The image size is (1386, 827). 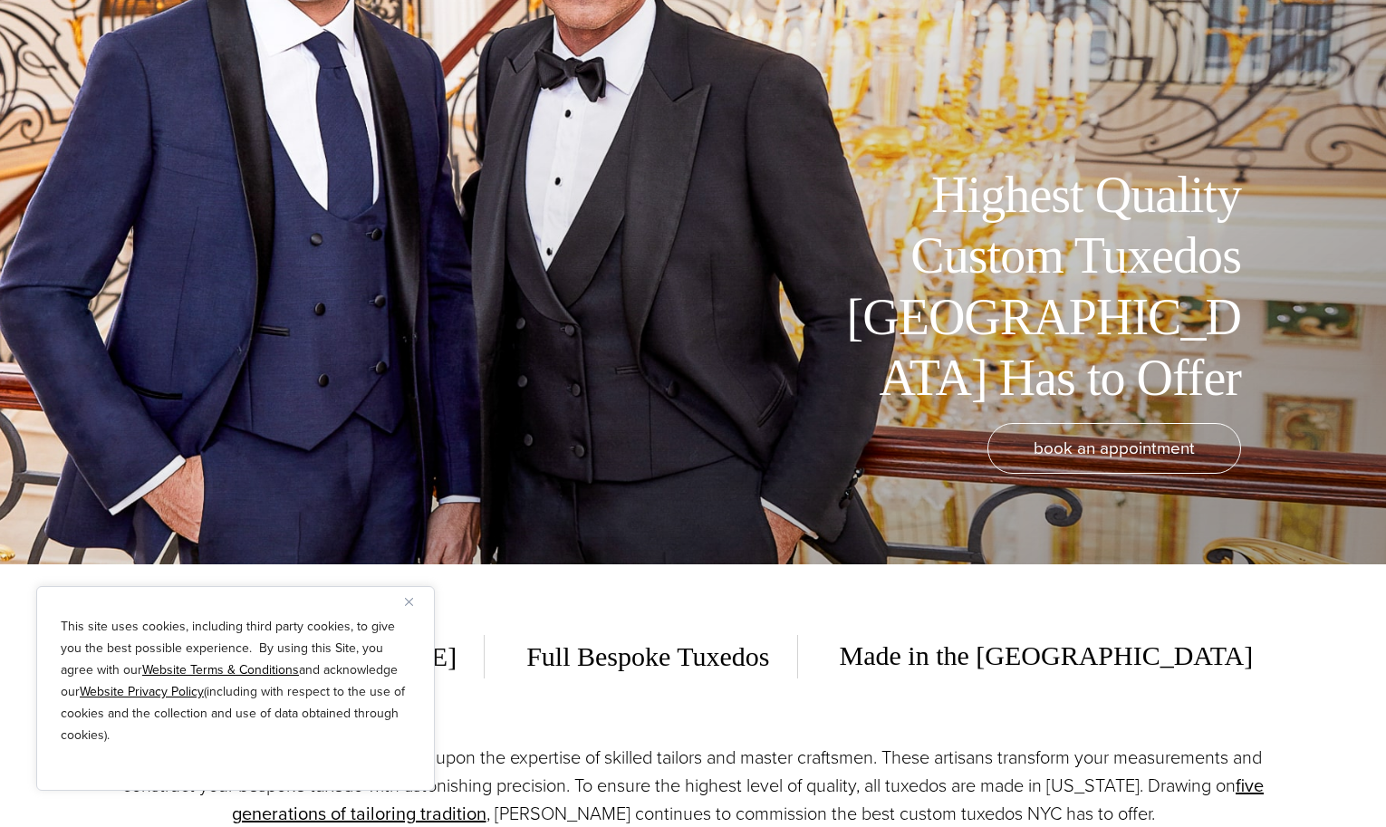 What do you see at coordinates (141, 691) in the screenshot?
I see `u: Website Privacy Policy` at bounding box center [141, 691].